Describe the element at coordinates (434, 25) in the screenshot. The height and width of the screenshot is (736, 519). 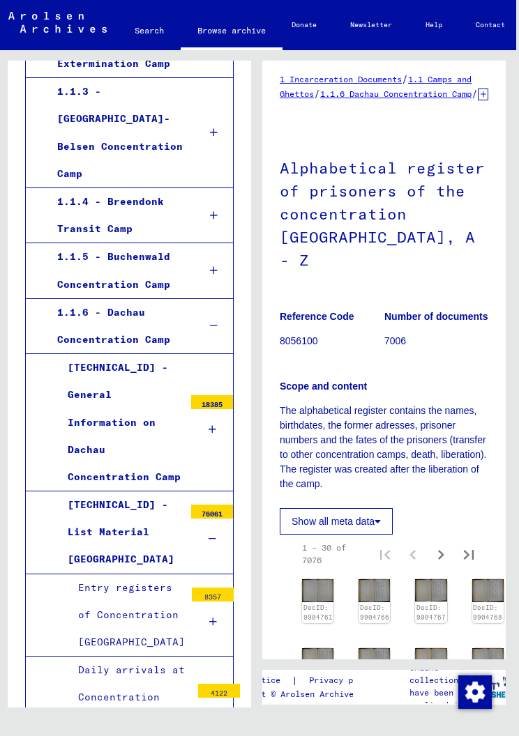
I see `a: Help` at that location.